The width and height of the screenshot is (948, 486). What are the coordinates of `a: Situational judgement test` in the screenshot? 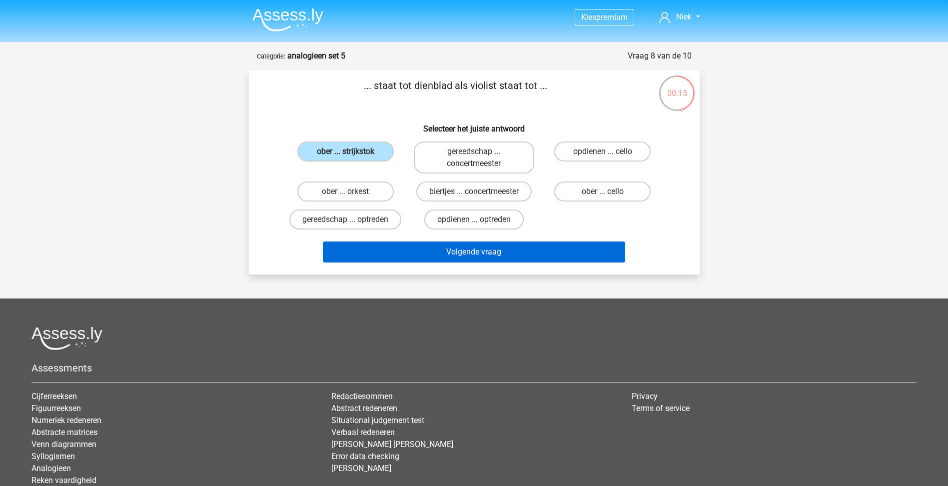 It's located at (378, 420).